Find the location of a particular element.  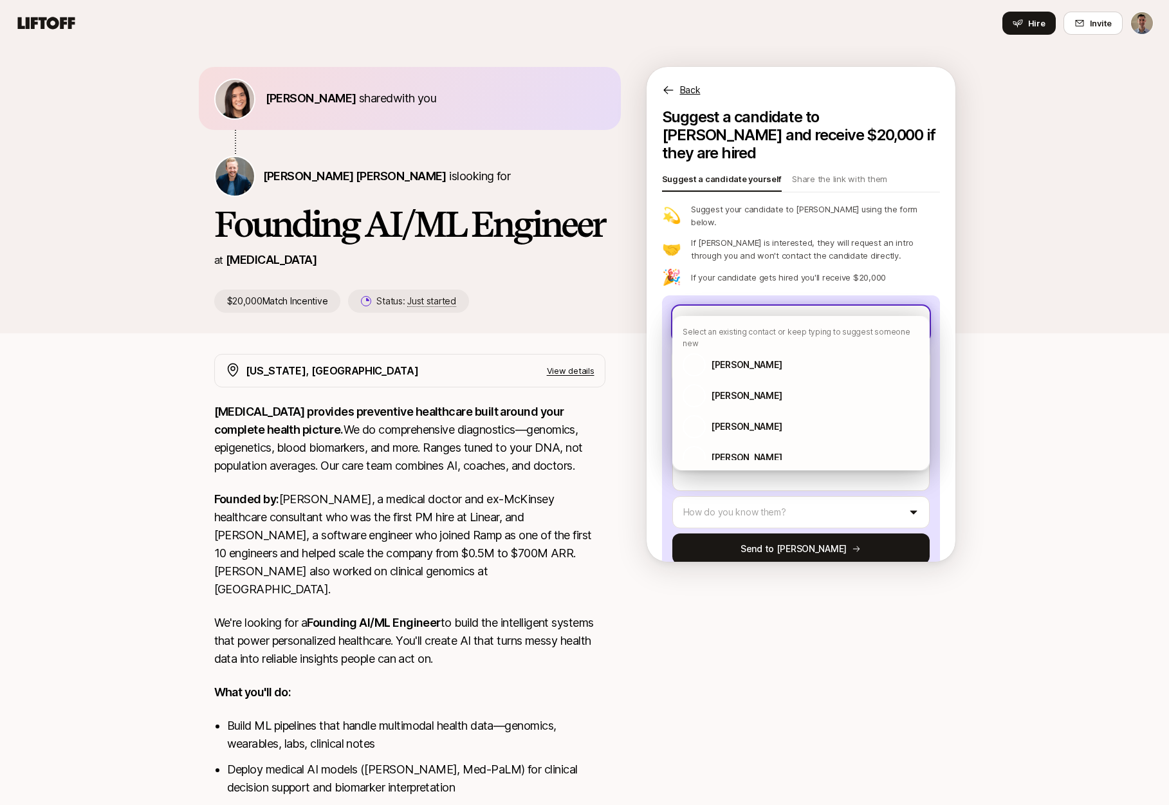

span: Invite is located at coordinates (1100, 23).